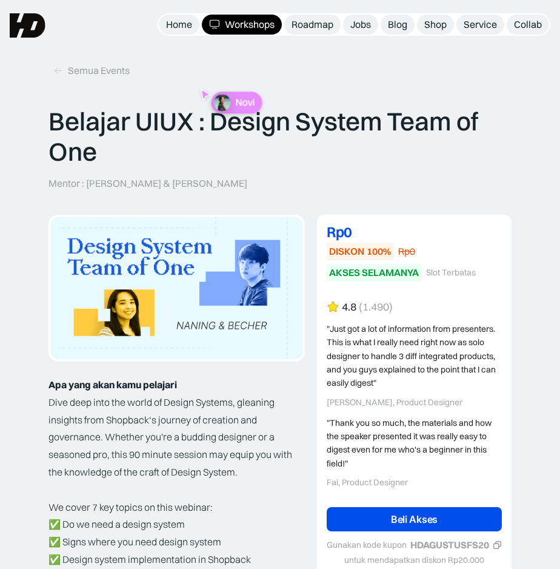  Describe the element at coordinates (361, 24) in the screenshot. I see `div: Jobs` at that location.